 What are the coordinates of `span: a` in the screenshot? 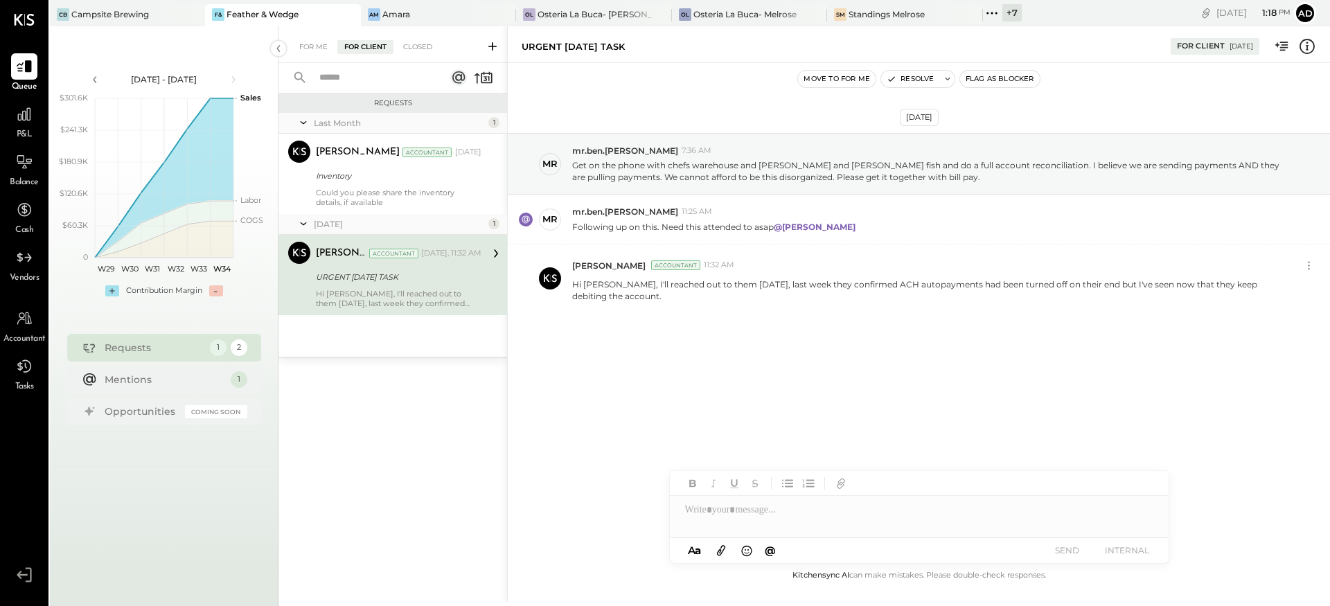 It's located at (698, 550).